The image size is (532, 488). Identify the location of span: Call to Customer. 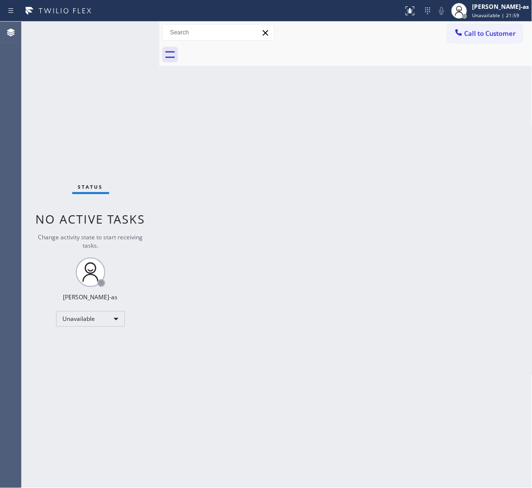
(490, 33).